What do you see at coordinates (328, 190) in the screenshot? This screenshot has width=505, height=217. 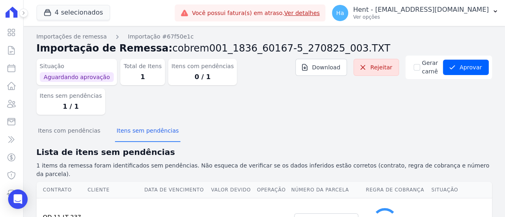 I see `th: Número da Parcela` at bounding box center [328, 190].